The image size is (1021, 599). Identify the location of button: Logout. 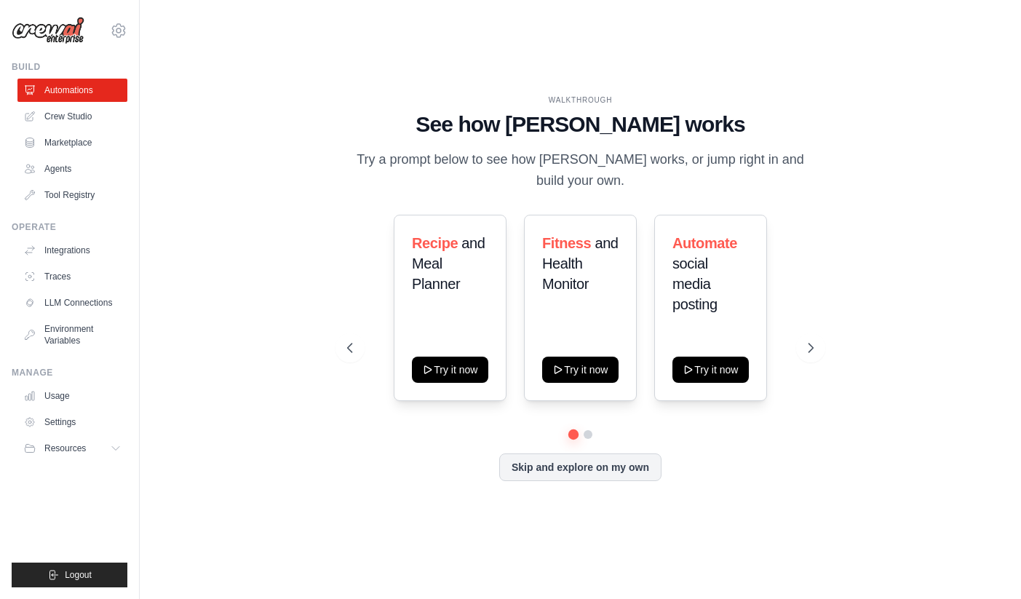
(69, 575).